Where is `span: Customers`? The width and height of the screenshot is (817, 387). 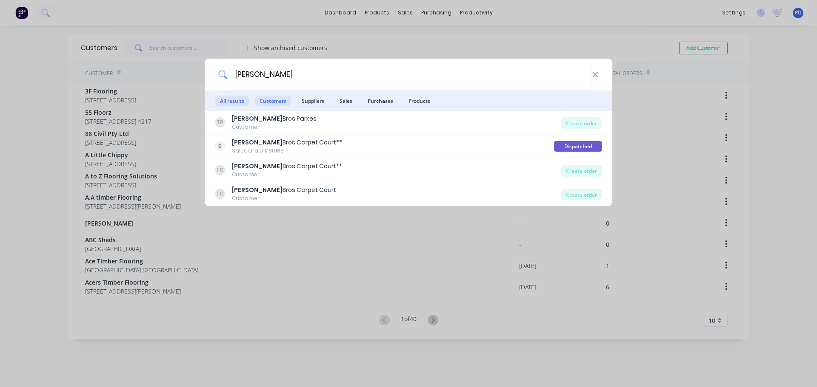
span: Customers is located at coordinates (273, 101).